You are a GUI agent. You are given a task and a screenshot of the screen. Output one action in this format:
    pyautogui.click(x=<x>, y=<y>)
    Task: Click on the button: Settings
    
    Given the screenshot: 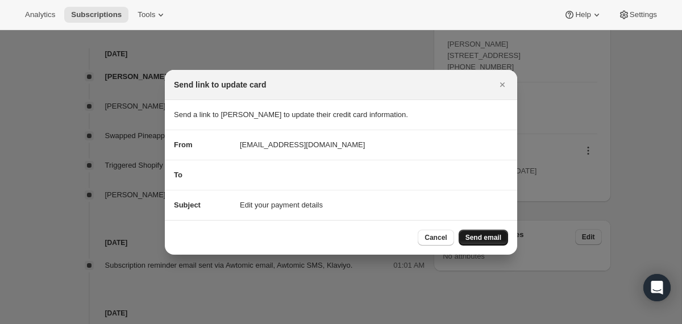 What is the action you would take?
    pyautogui.click(x=638, y=15)
    